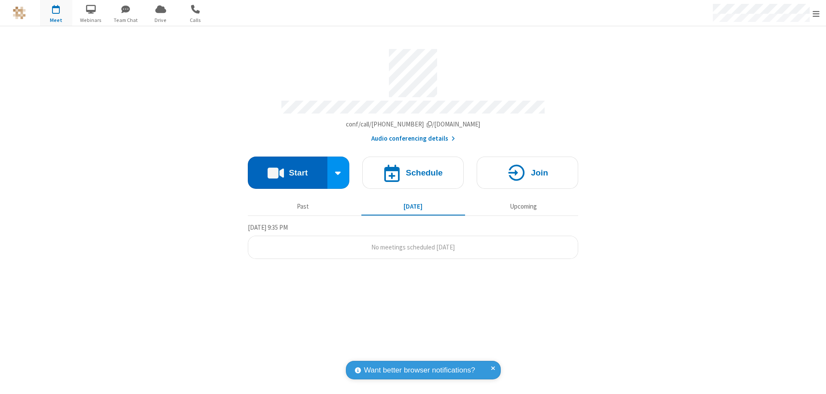  What do you see at coordinates (413, 241) in the screenshot?
I see `section: Today's Meetings` at bounding box center [413, 241].